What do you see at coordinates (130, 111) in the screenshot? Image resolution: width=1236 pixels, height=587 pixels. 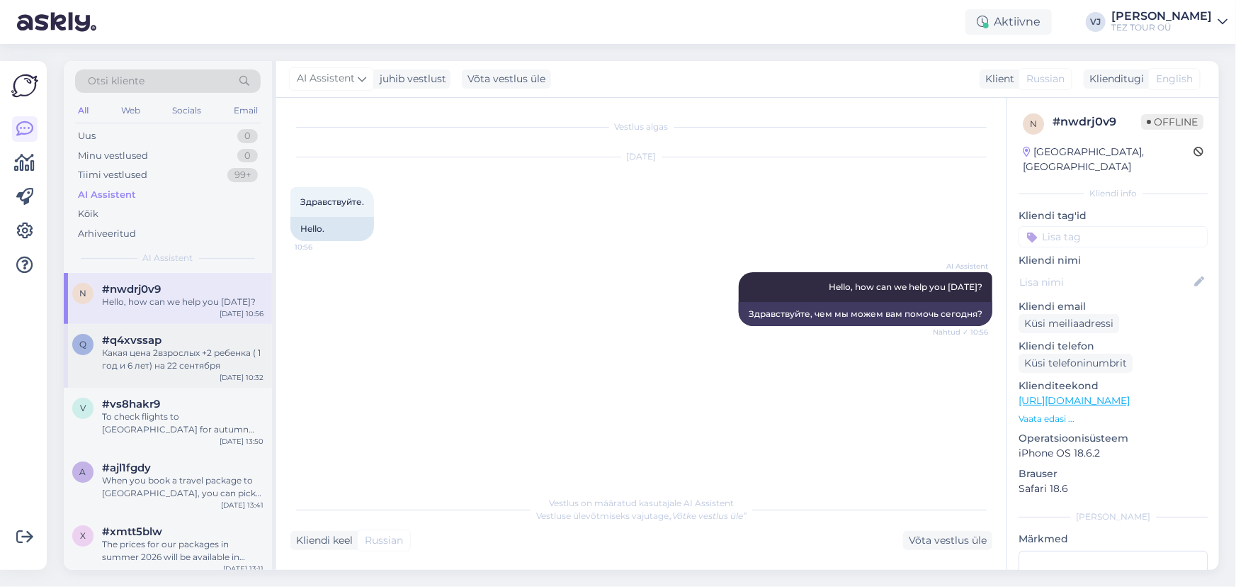 I see `div: Web` at bounding box center [130, 111].